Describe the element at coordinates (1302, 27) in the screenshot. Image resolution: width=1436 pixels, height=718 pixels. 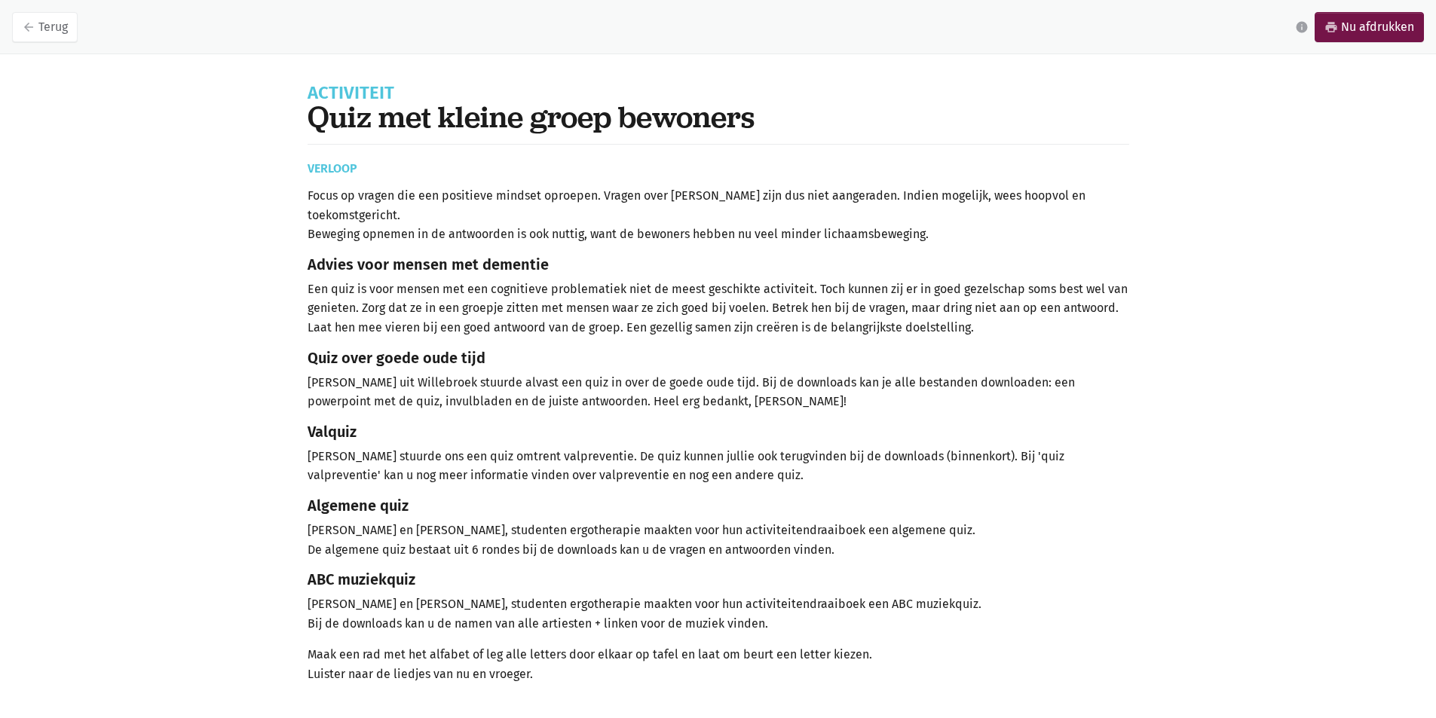
I see `i: info` at that location.